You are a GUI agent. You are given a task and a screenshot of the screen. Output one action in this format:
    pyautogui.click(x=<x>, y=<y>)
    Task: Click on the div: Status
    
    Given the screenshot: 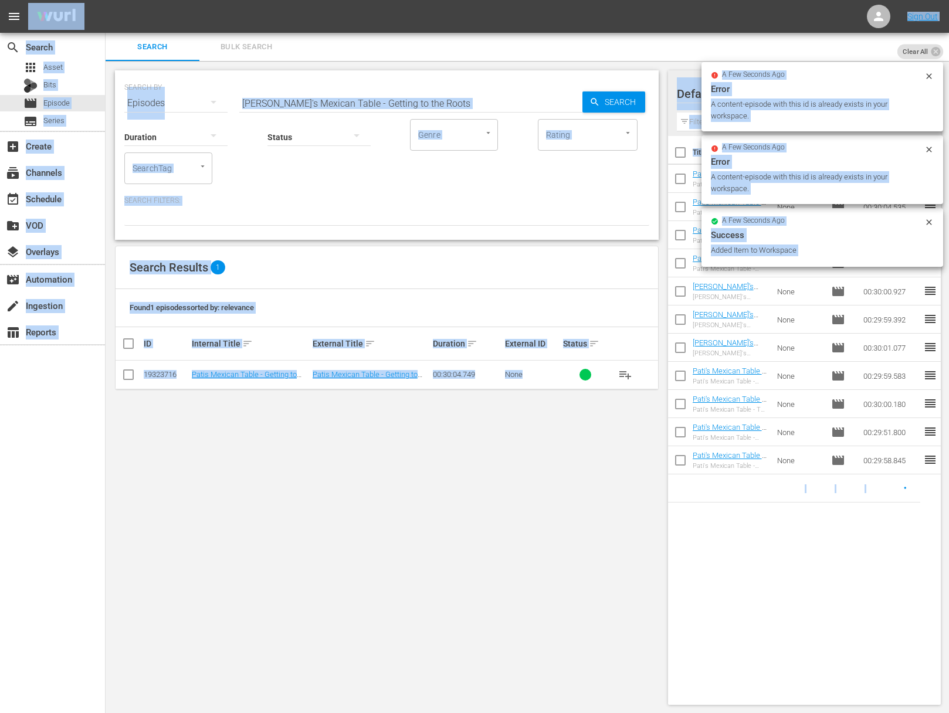 What is the action you would take?
    pyautogui.click(x=585, y=344)
    